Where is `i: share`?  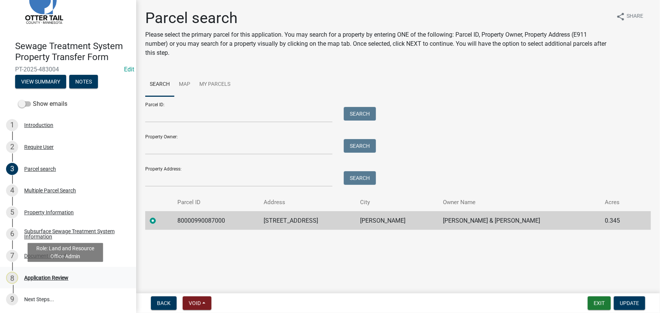 i: share is located at coordinates (620, 17).